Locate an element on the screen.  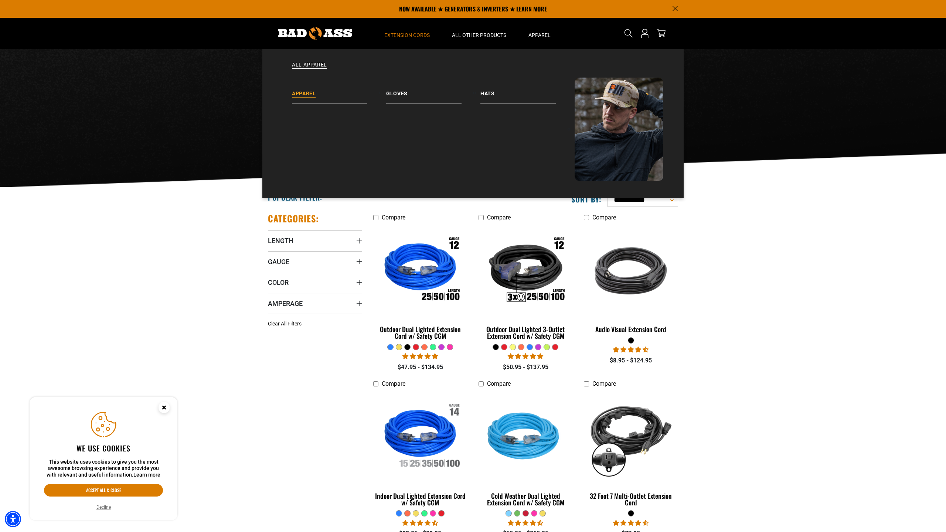
a: All Apparel is located at coordinates (473, 70).